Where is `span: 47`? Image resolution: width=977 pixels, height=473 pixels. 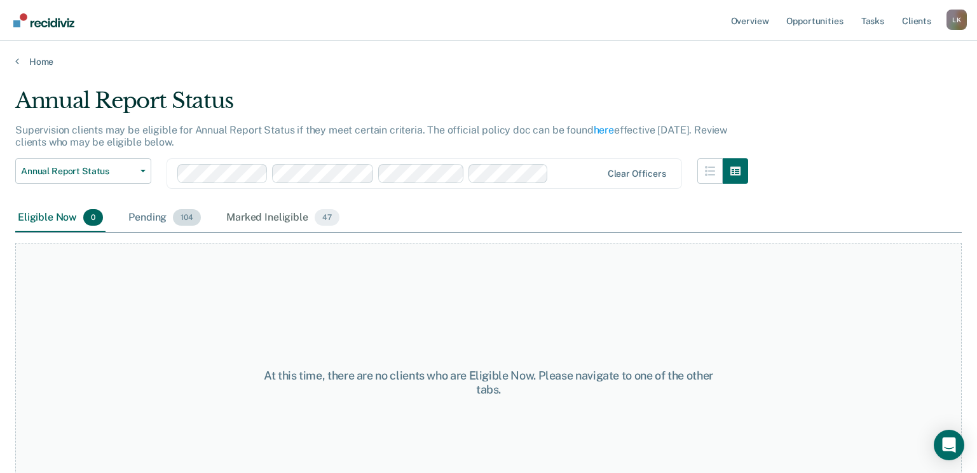
span: 47 is located at coordinates (327, 217).